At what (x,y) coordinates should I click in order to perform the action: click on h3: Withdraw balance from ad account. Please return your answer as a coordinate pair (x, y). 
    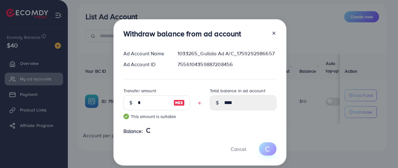
    Looking at the image, I should click on (182, 34).